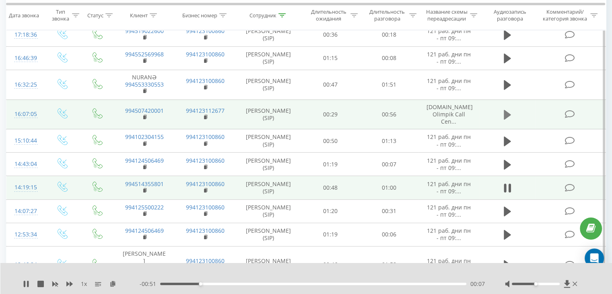  What do you see at coordinates (25, 35) in the screenshot?
I see `div: 17:18:36` at bounding box center [25, 35].